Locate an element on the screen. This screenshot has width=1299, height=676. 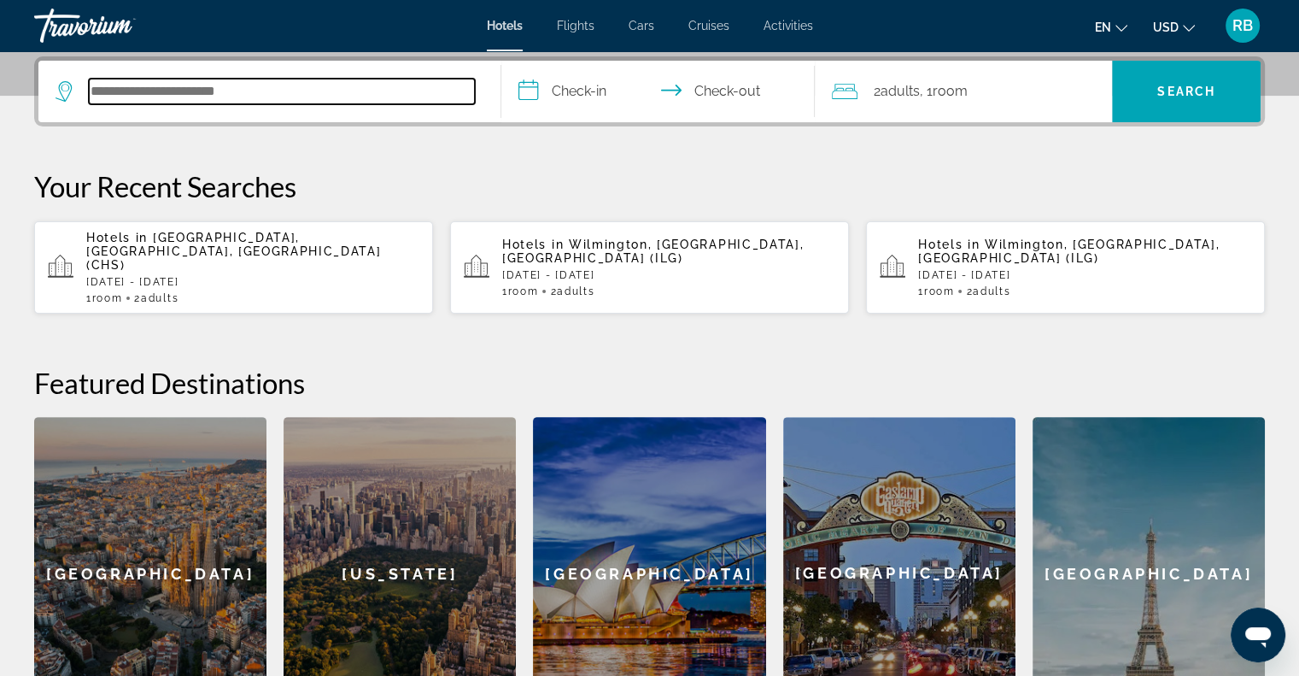
span: Cars is located at coordinates (642, 26).